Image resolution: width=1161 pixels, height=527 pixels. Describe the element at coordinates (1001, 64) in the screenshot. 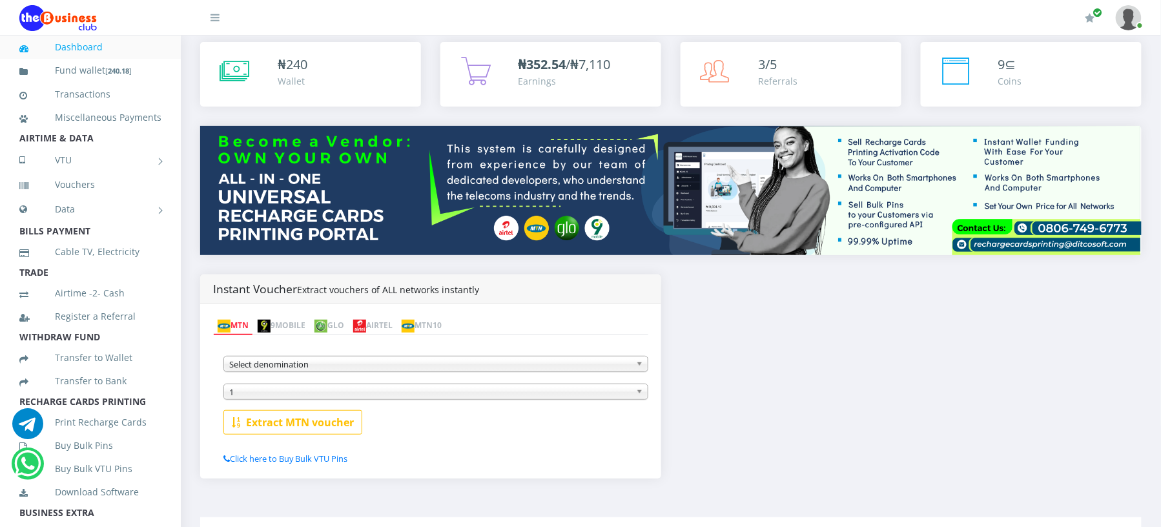

I see `span: 9` at that location.